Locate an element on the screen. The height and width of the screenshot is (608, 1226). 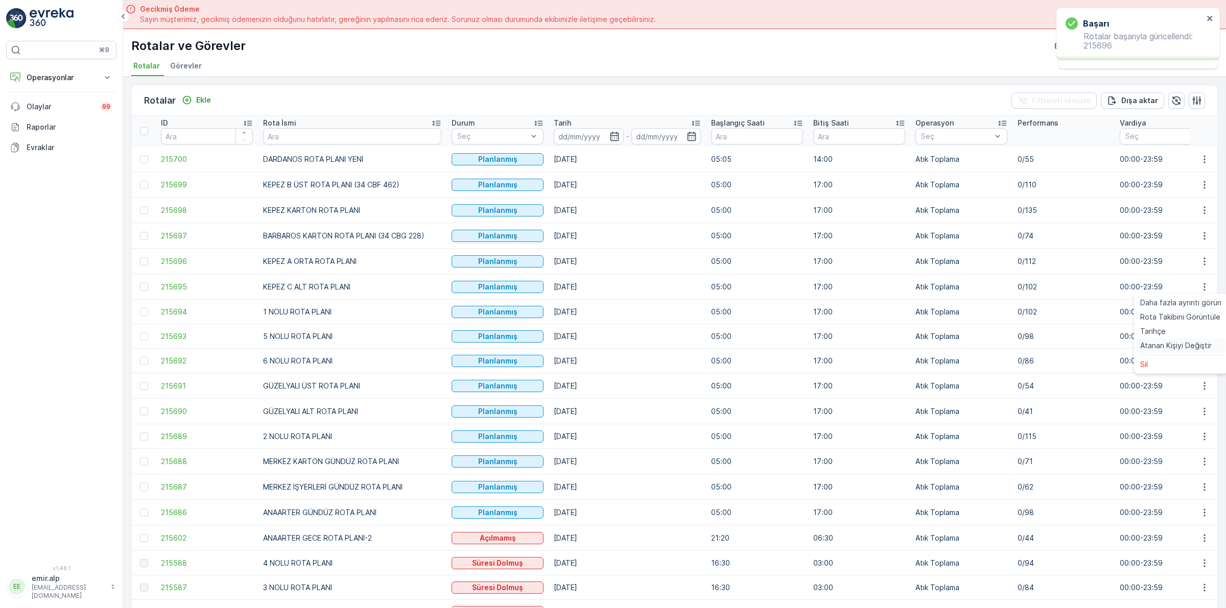
a: Evraklar is located at coordinates (61, 148).